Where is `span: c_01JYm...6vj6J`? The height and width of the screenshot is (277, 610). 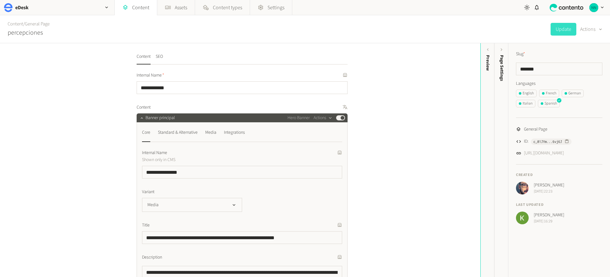
span: c_01JYm...6vj6J is located at coordinates (547, 142).